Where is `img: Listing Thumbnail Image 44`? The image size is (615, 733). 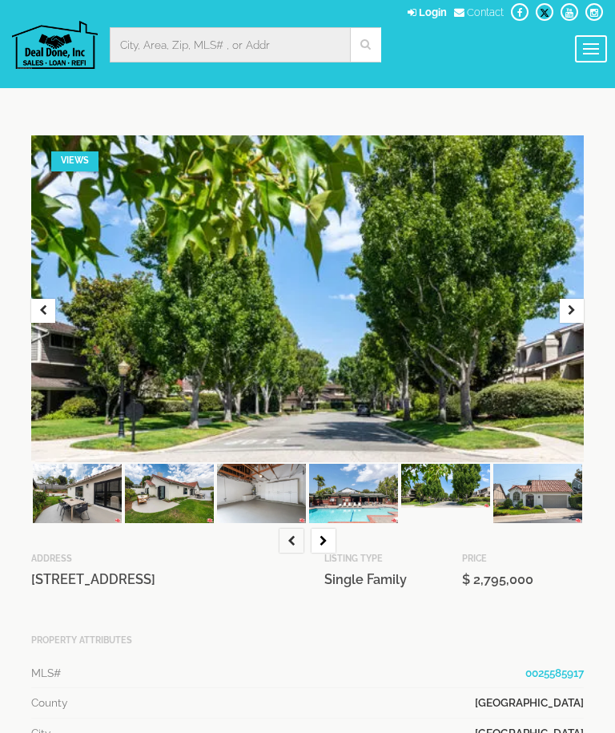
img: Listing Thumbnail Image 44 is located at coordinates (353, 493).